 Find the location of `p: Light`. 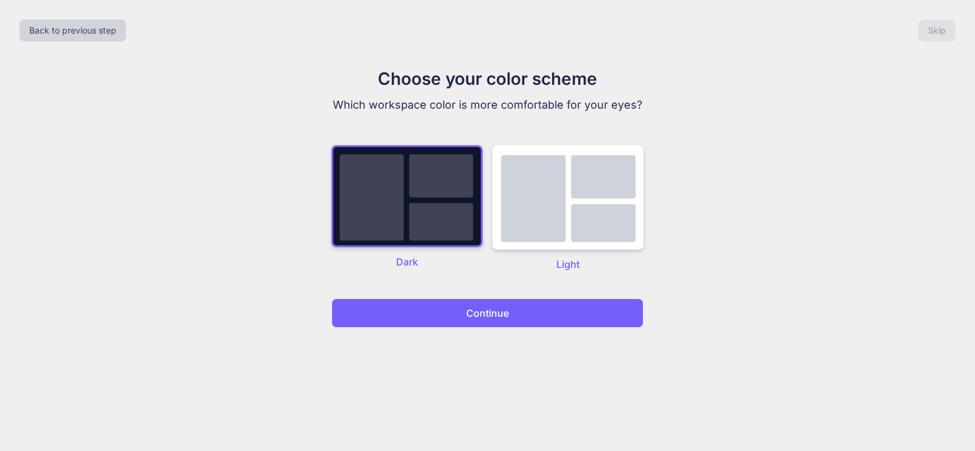

p: Light is located at coordinates (568, 264).